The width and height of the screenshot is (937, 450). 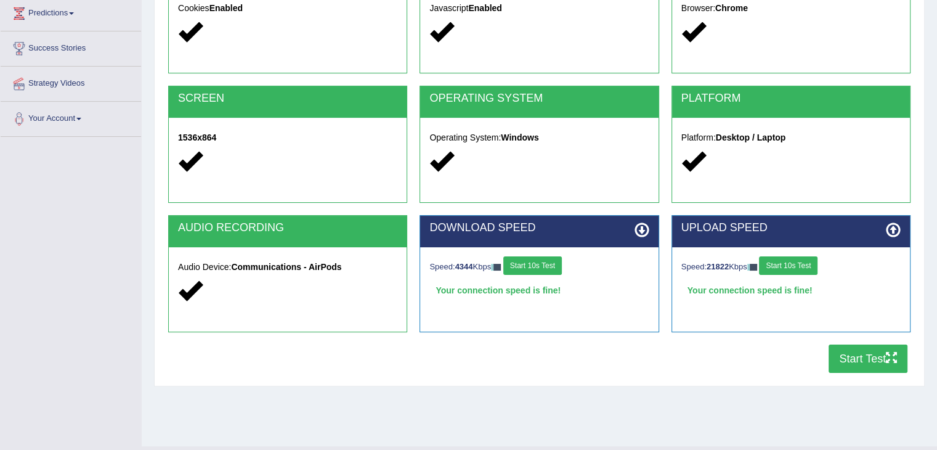 I want to click on a: Your Account, so click(x=71, y=117).